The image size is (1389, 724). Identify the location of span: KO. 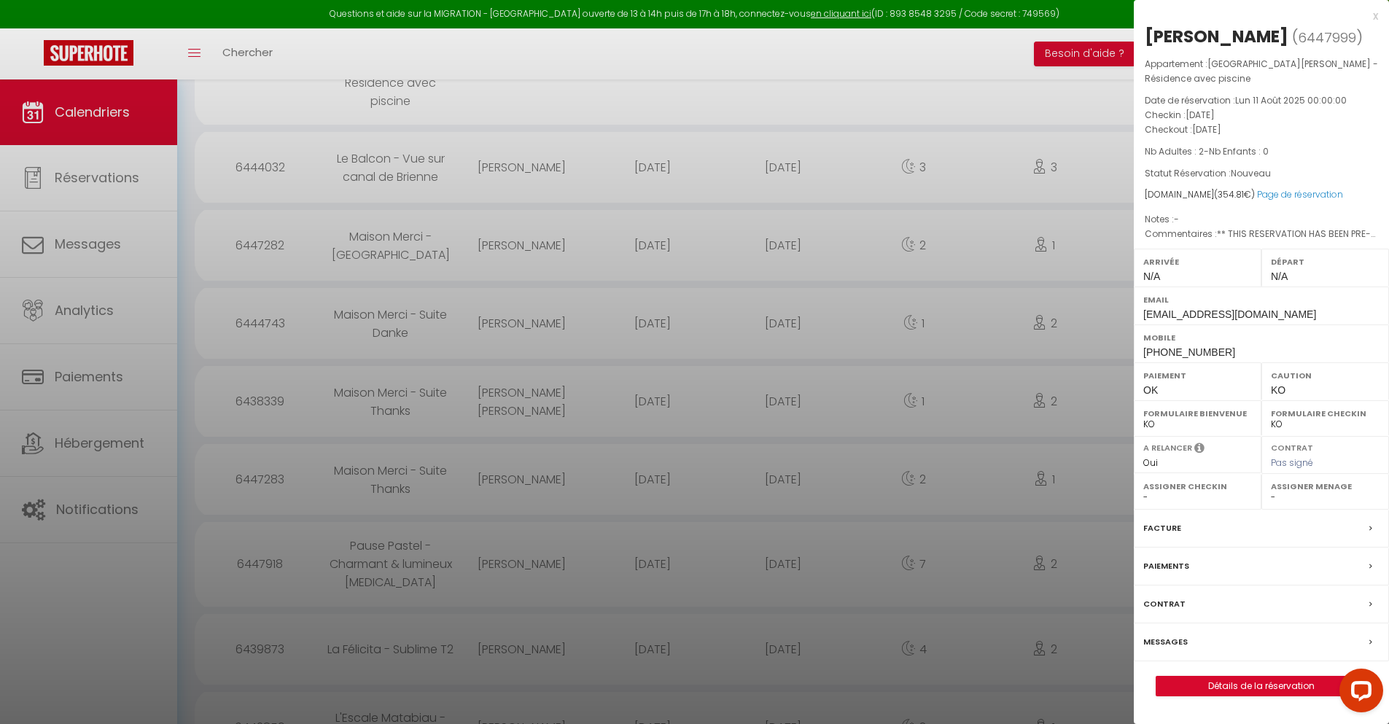
(1278, 390).